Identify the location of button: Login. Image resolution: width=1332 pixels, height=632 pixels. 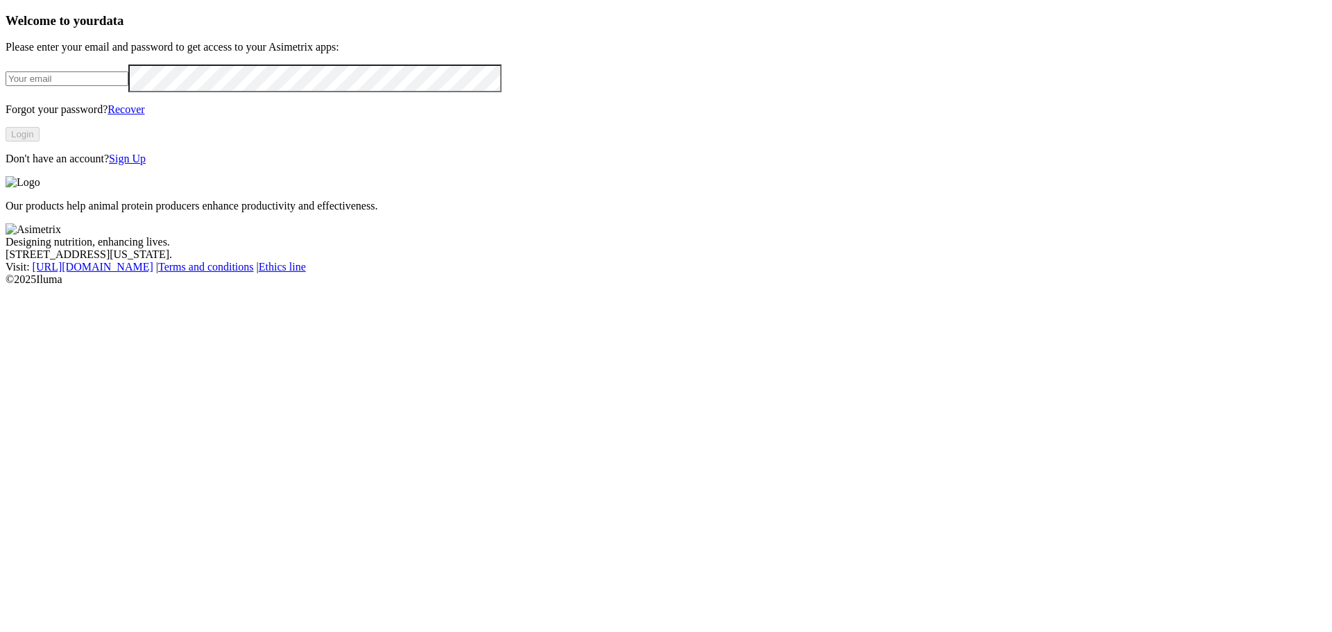
(22, 134).